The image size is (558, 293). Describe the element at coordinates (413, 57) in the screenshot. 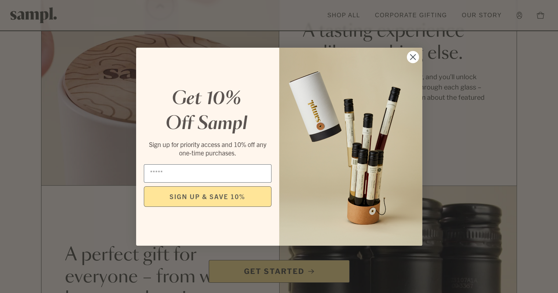

I see `button: Close dialog` at that location.